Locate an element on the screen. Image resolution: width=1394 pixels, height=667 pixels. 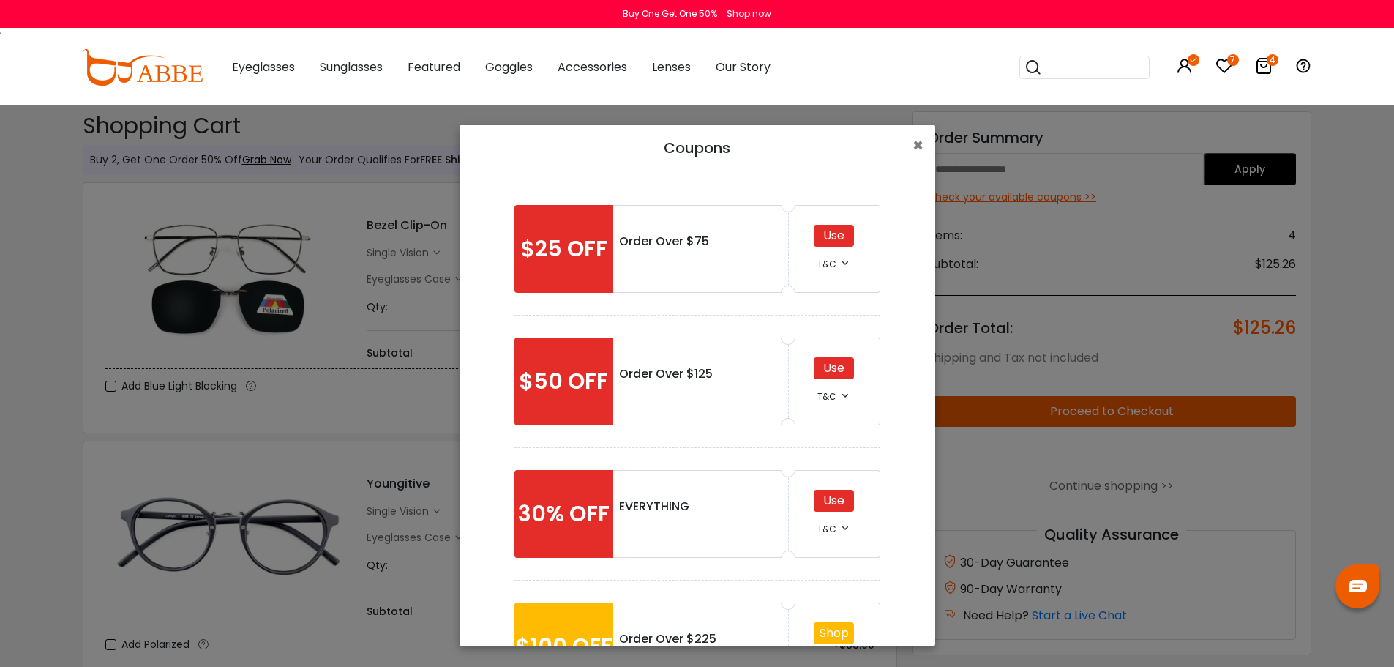
span: Lenses is located at coordinates (671, 67).